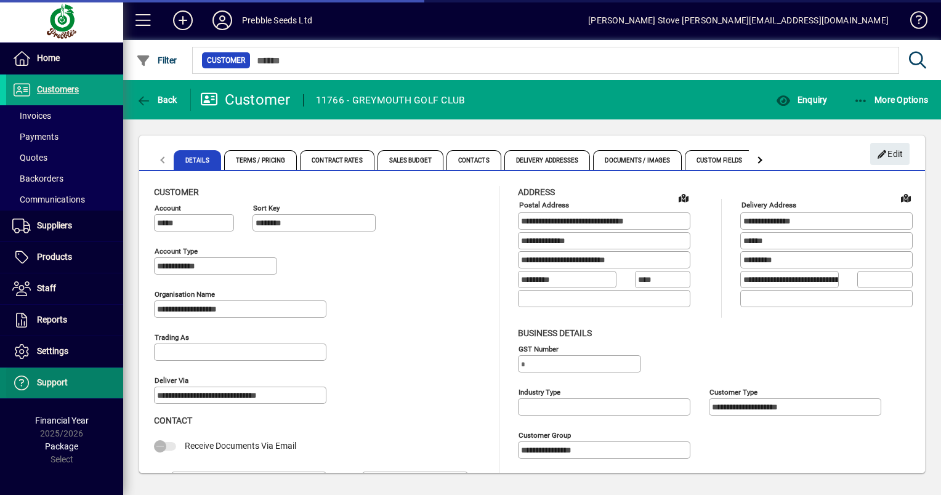 This screenshot has width=941, height=495. Describe the element at coordinates (547, 160) in the screenshot. I see `span: Delivery Addresses` at that location.